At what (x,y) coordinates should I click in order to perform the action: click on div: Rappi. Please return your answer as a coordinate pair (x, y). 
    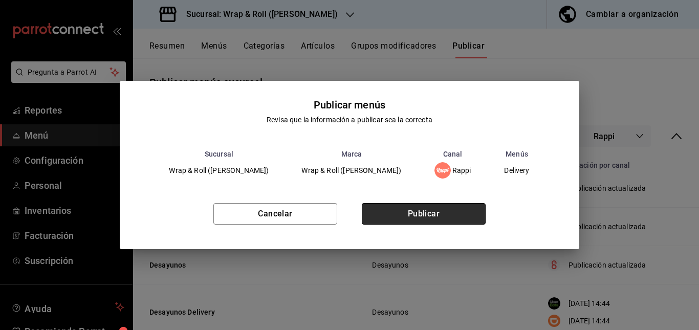
    Looking at the image, I should click on (453, 170).